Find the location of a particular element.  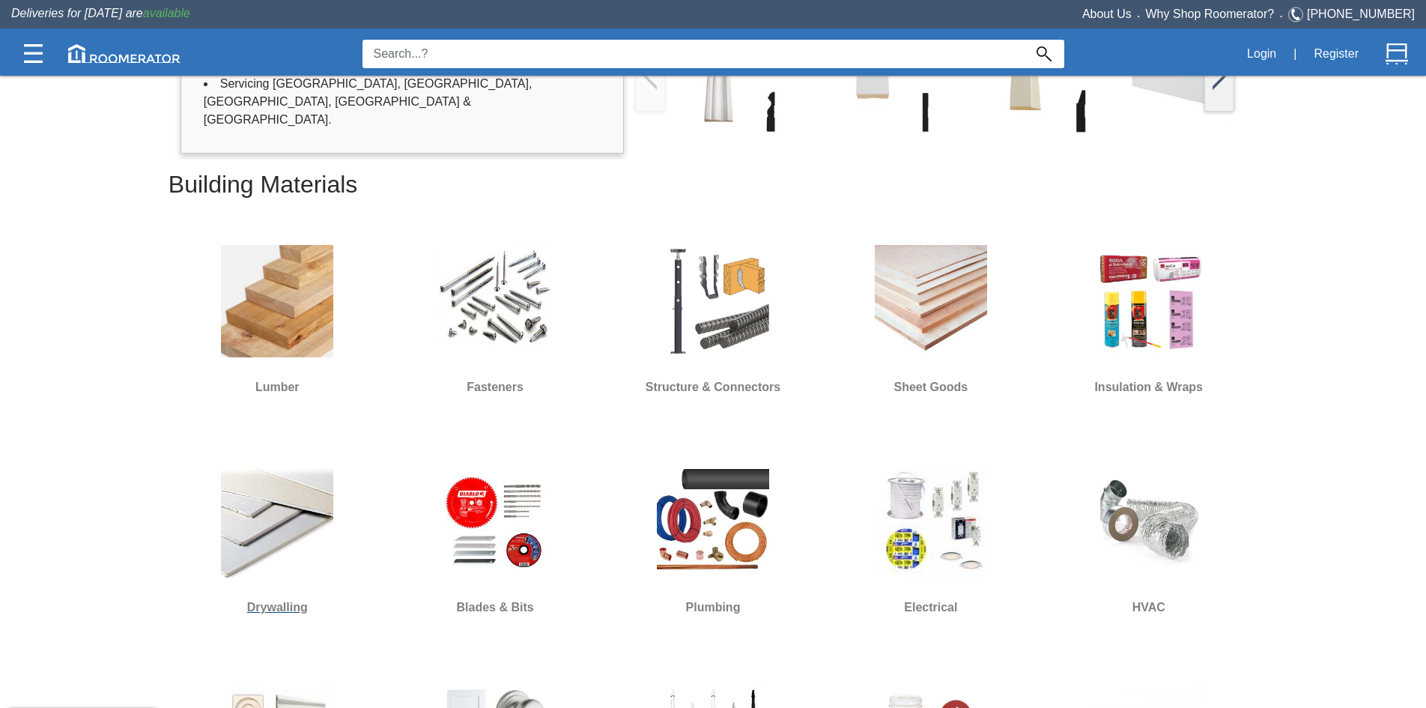

img: Blades-&-Bits.jpg is located at coordinates (495, 521).